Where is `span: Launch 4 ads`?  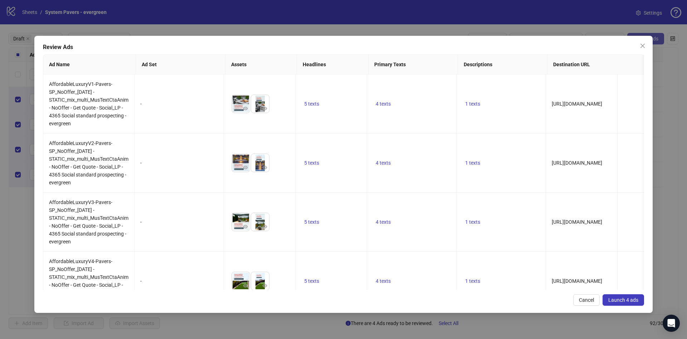
span: Launch 4 ads is located at coordinates (624, 300).